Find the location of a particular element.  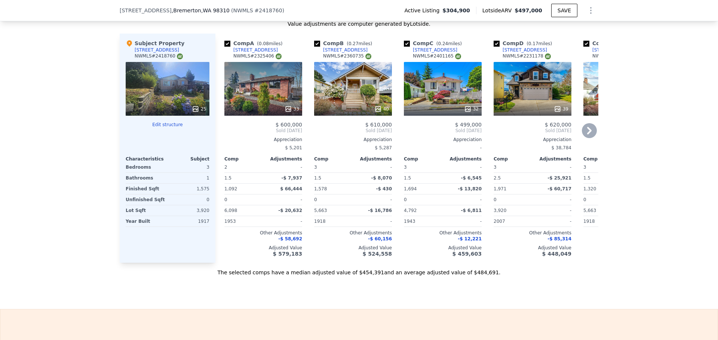

div: 2.5 is located at coordinates (512, 178).